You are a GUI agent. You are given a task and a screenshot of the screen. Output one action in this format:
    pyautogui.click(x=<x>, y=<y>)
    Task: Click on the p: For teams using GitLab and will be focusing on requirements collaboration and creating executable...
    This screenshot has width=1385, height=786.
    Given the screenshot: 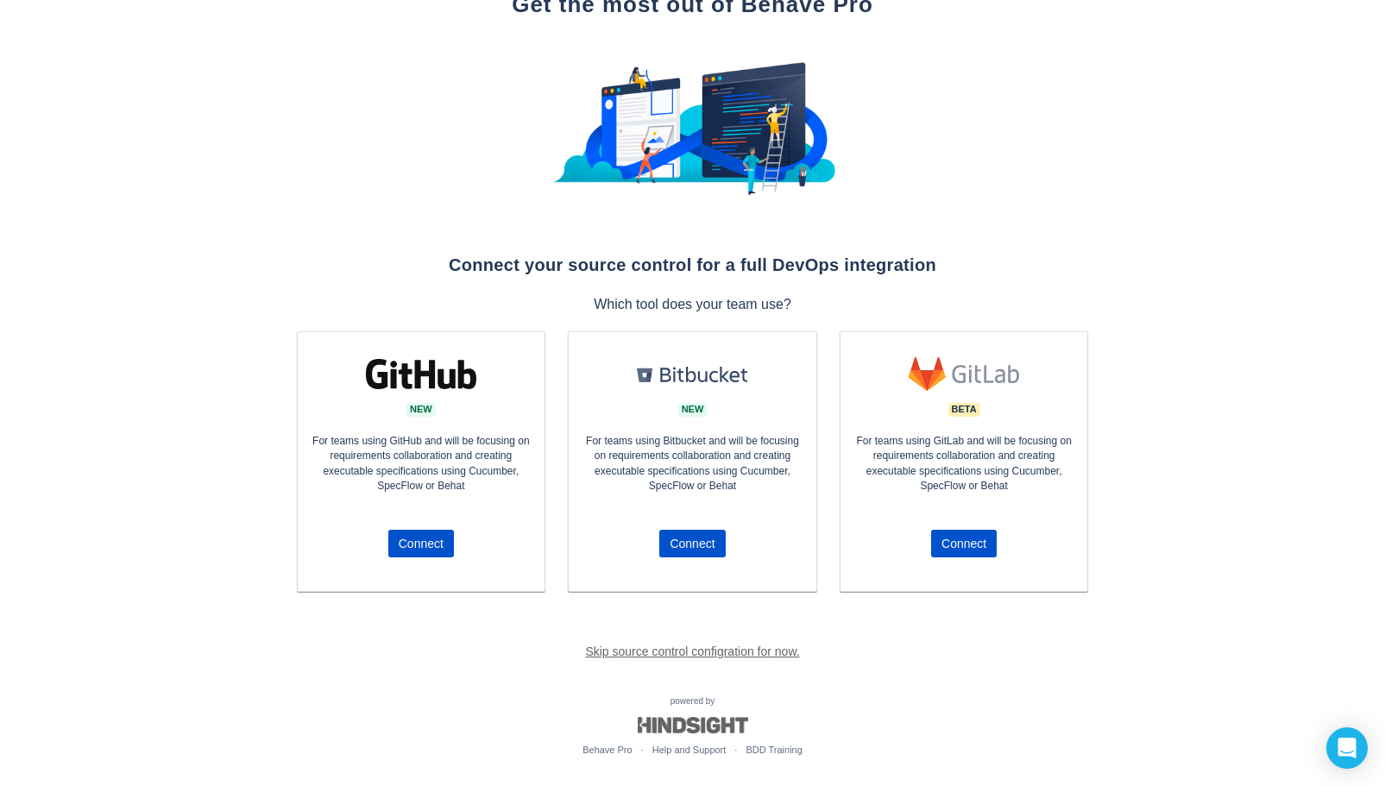 What is the action you would take?
    pyautogui.click(x=964, y=478)
    